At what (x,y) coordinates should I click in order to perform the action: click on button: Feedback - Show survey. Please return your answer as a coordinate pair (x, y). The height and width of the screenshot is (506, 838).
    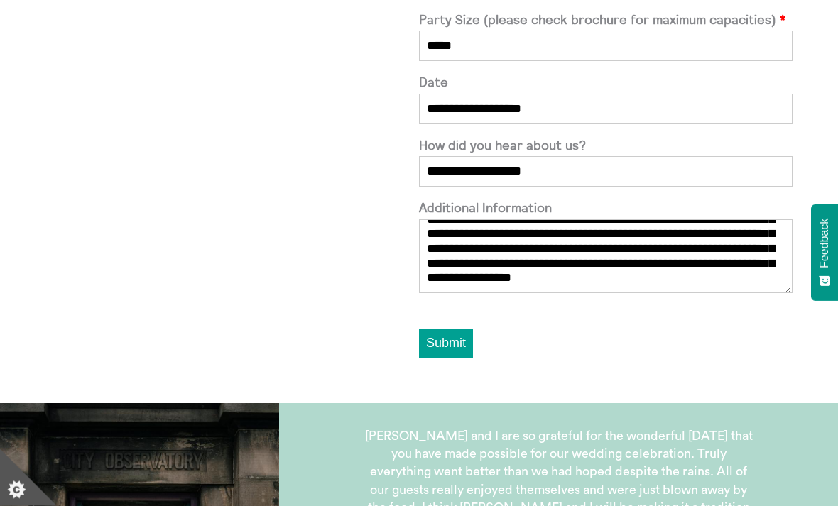
    Looking at the image, I should click on (825, 253).